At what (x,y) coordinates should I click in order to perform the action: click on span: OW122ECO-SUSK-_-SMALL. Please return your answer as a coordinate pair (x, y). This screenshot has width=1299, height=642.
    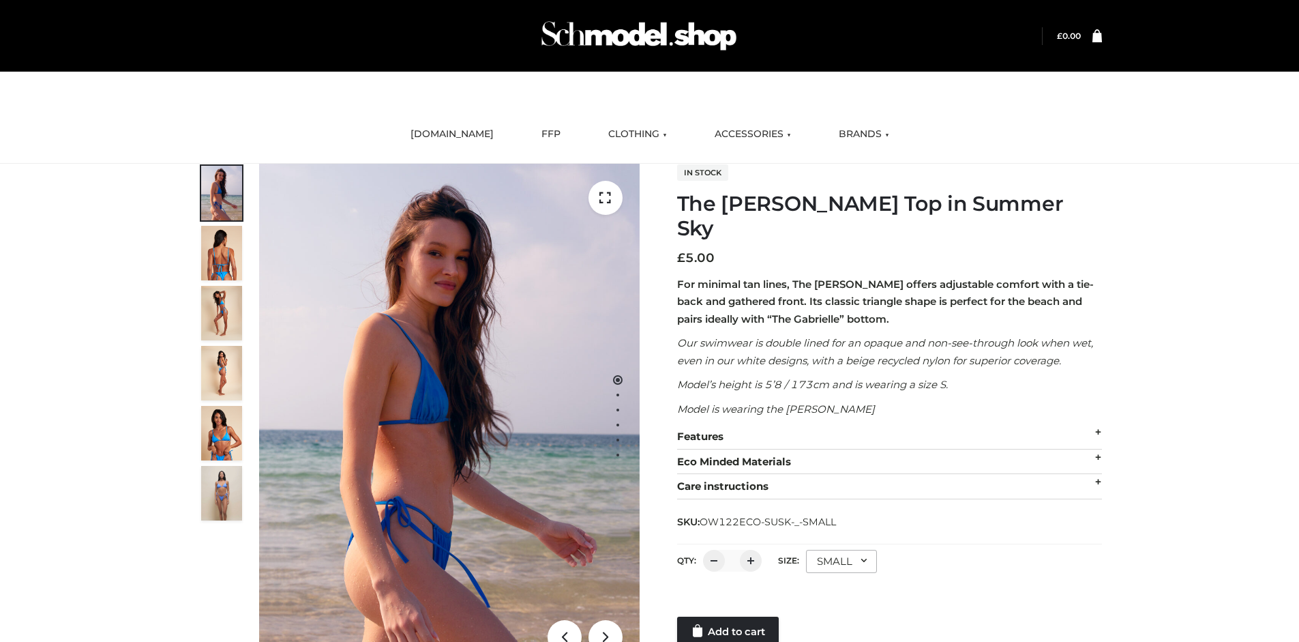
    Looking at the image, I should click on (768, 522).